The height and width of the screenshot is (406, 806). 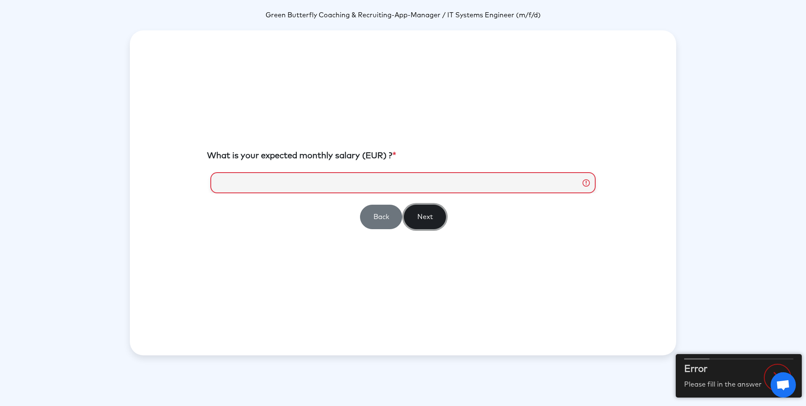 I want to click on span: Green Butterfly Coaching & Recruiting, so click(x=328, y=15).